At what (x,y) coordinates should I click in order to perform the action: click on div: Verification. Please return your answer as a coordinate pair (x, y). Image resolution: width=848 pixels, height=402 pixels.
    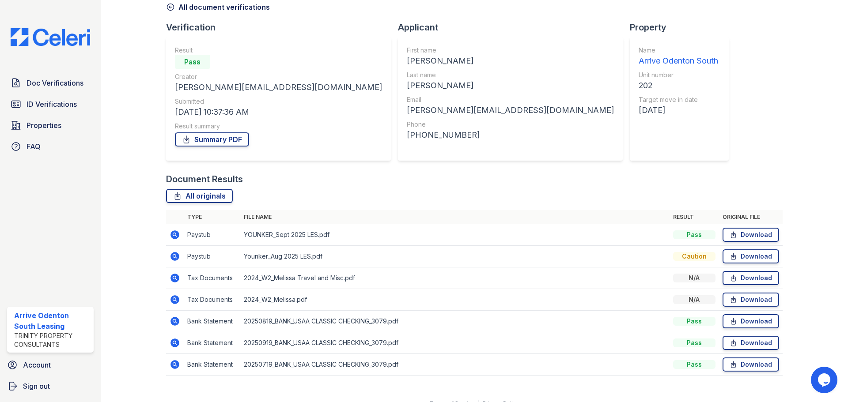
    Looking at the image, I should click on (282, 27).